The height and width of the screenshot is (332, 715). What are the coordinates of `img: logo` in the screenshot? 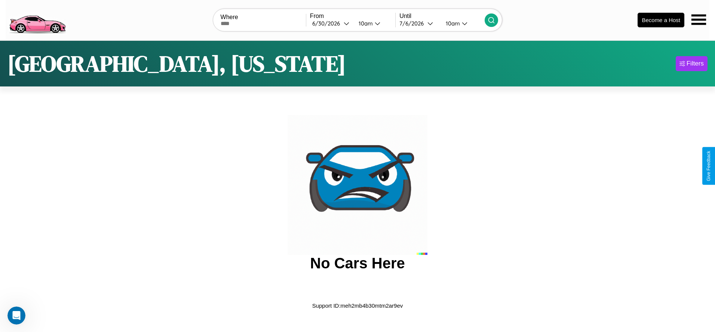 It's located at (37, 19).